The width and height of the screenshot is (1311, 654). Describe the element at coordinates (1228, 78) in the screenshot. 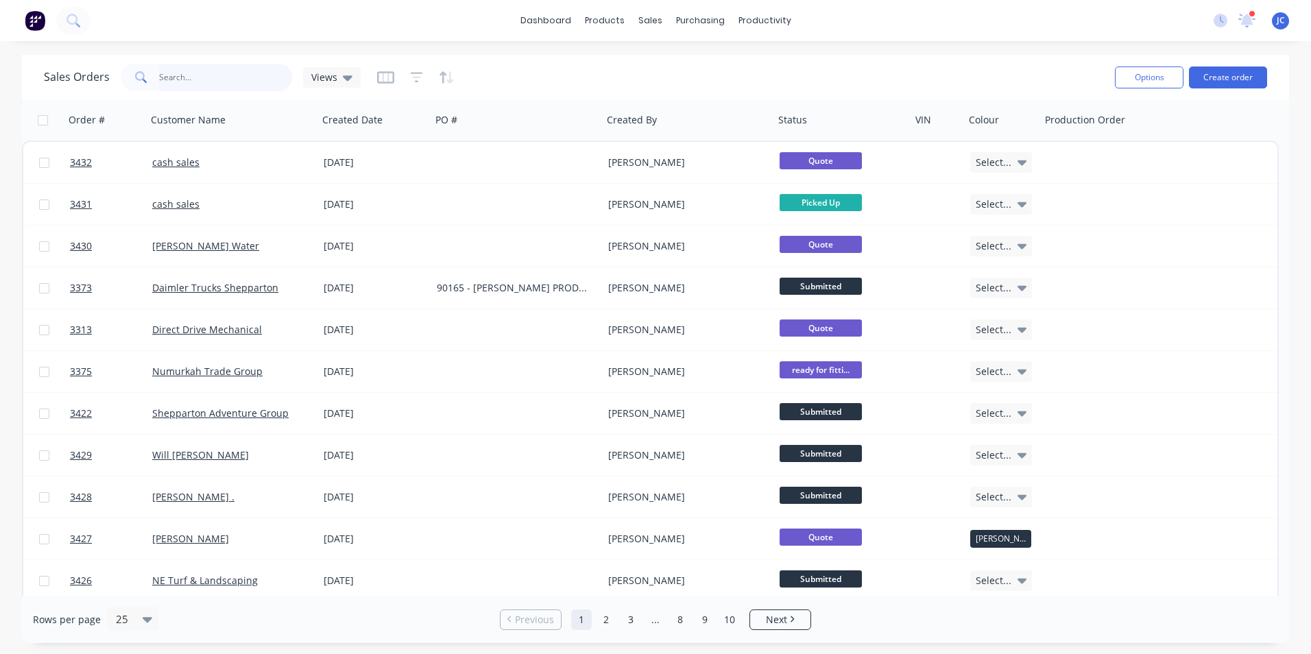

I see `button: Create order` at that location.